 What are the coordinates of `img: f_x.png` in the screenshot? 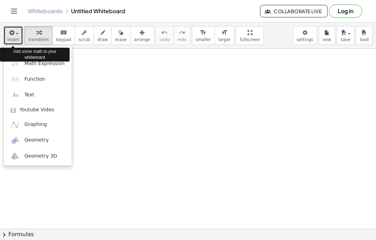 It's located at (15, 79).